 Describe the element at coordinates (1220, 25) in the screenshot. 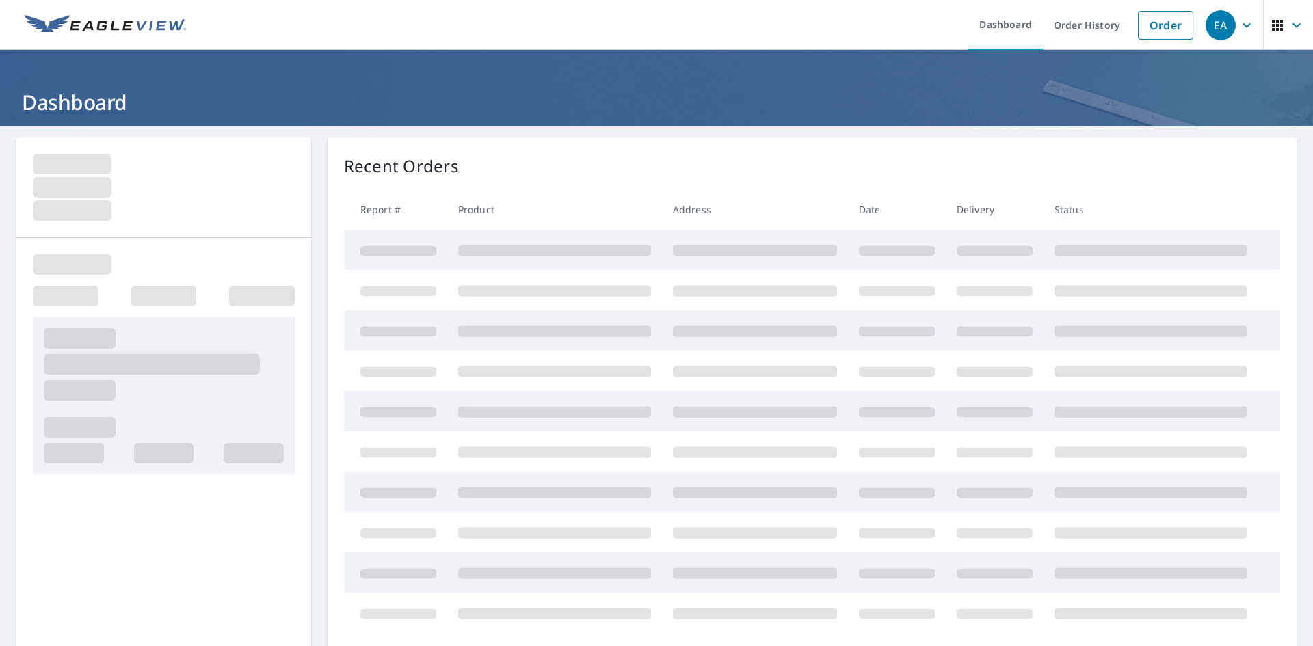

I see `div: EA` at that location.